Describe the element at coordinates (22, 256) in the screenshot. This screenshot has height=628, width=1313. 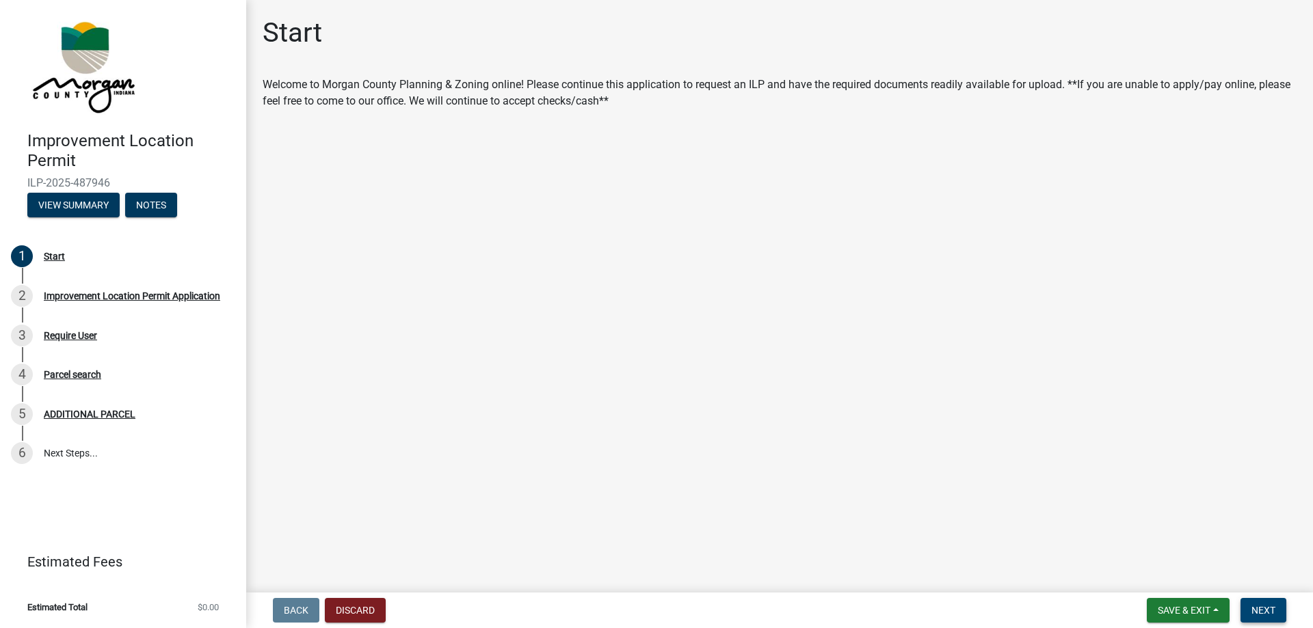
I see `div: 1` at that location.